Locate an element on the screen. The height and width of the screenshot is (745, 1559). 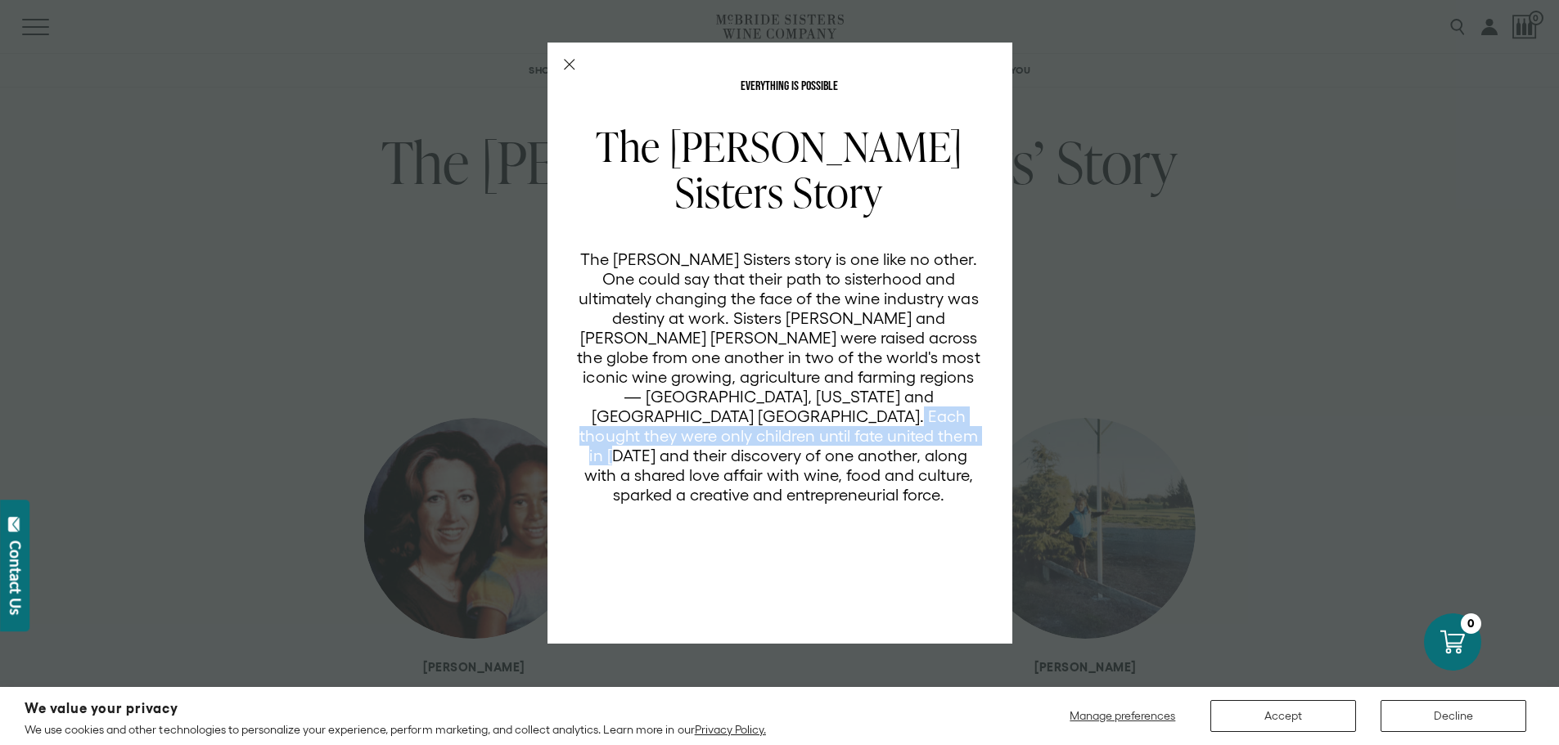
p: EVERYTHING IS POSSIBLE is located at coordinates (789, 87).